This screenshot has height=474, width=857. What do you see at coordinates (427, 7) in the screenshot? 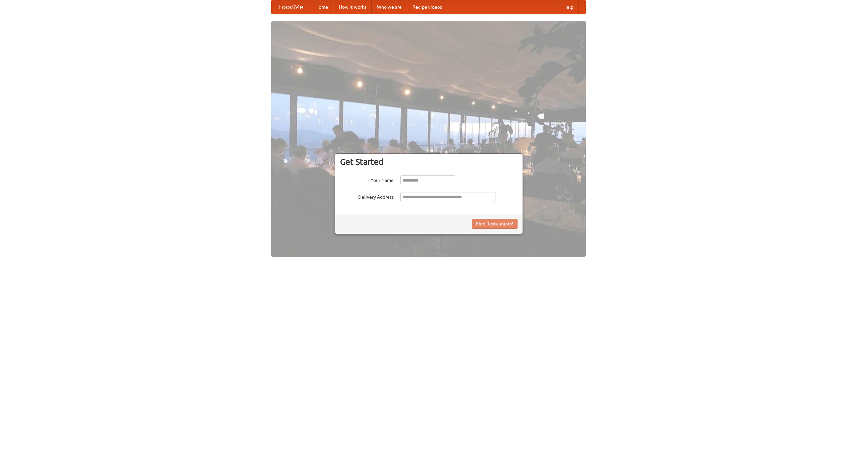
I see `a: Recipe videos` at bounding box center [427, 7].